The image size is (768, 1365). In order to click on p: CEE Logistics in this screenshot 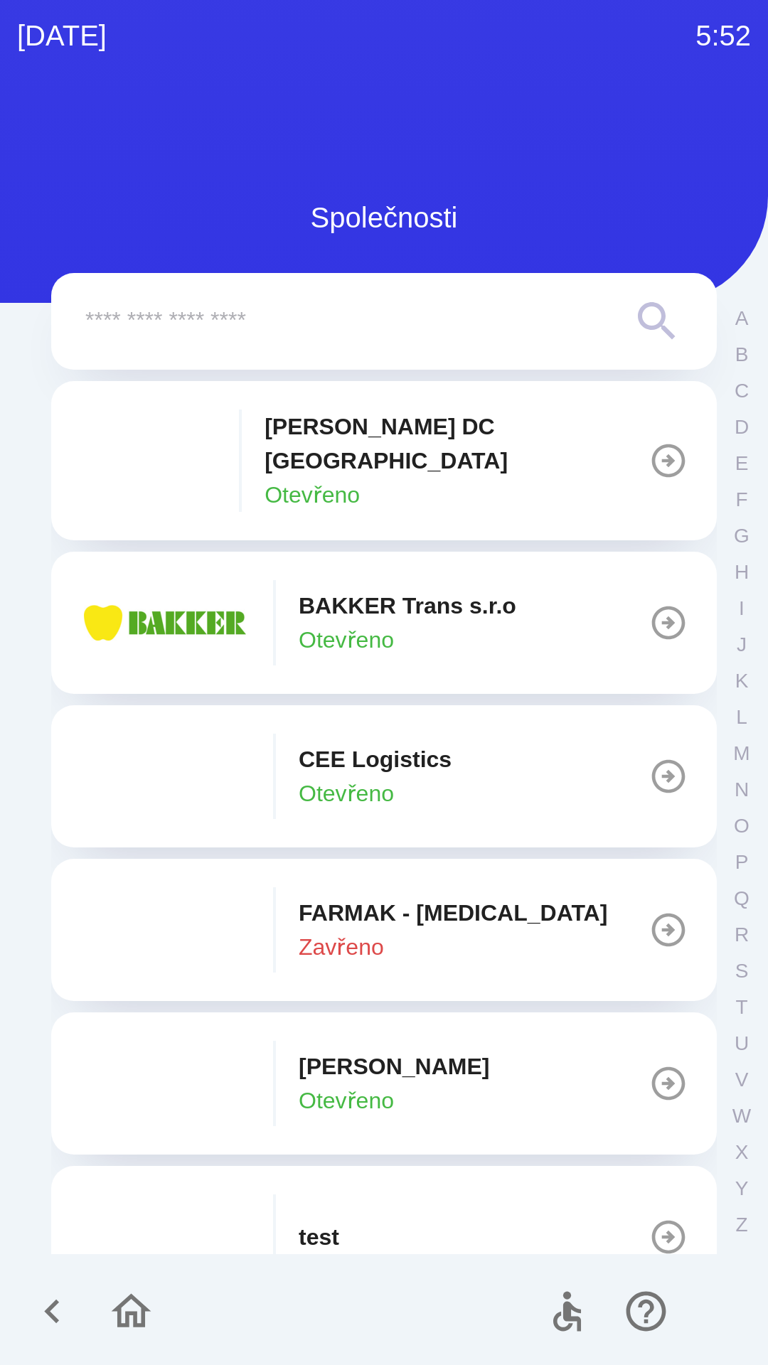, I will do `click(375, 759)`.